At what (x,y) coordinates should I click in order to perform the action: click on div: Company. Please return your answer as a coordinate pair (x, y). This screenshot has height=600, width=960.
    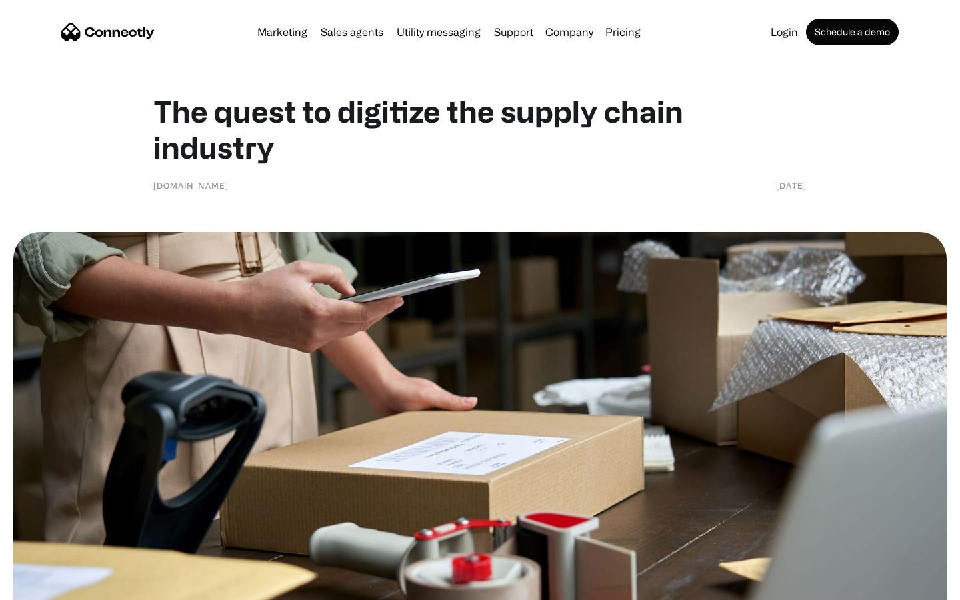
    Looking at the image, I should click on (569, 32).